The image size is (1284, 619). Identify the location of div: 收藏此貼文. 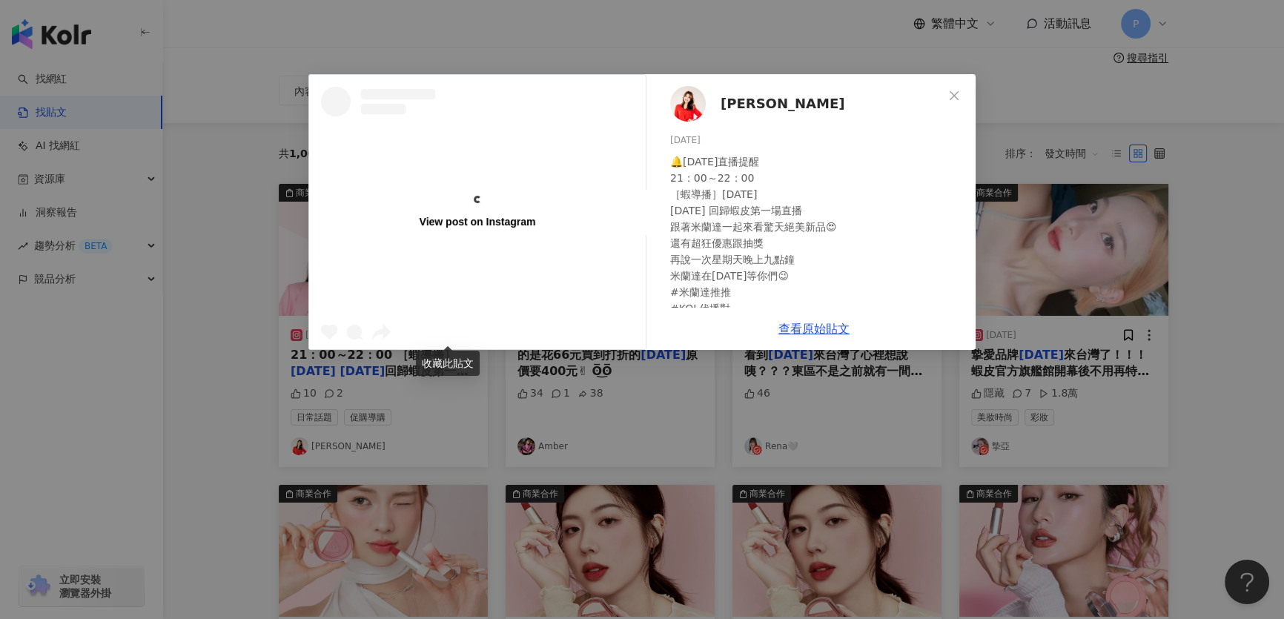
(448, 363).